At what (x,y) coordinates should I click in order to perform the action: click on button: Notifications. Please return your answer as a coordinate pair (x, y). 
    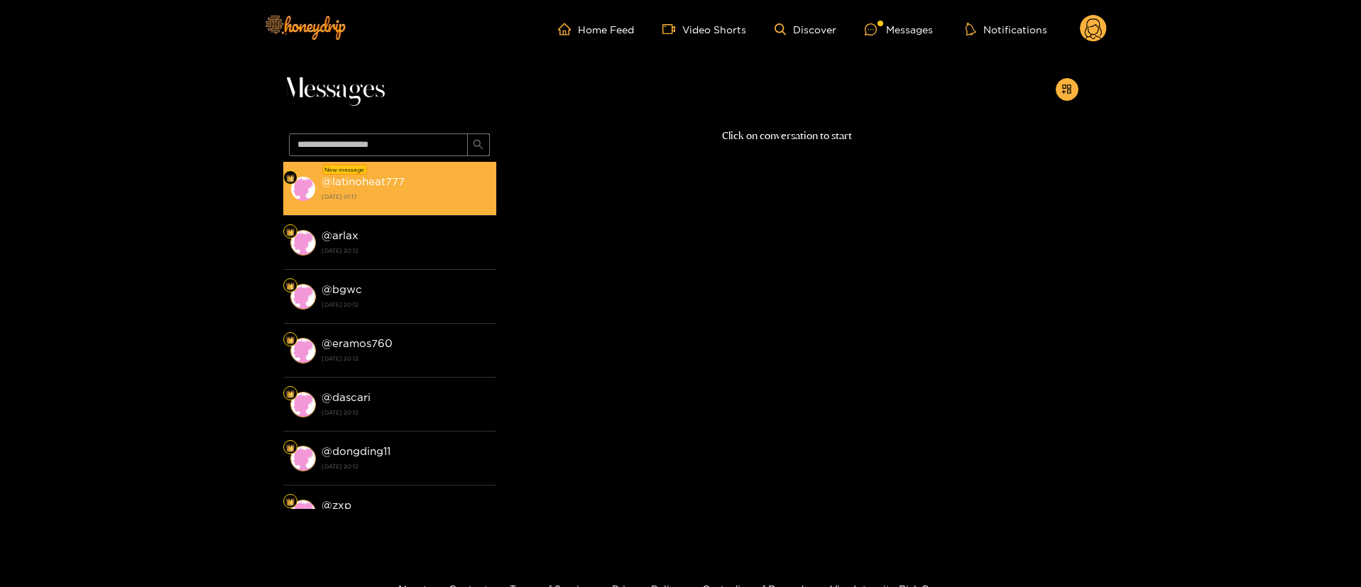
    Looking at the image, I should click on (1006, 29).